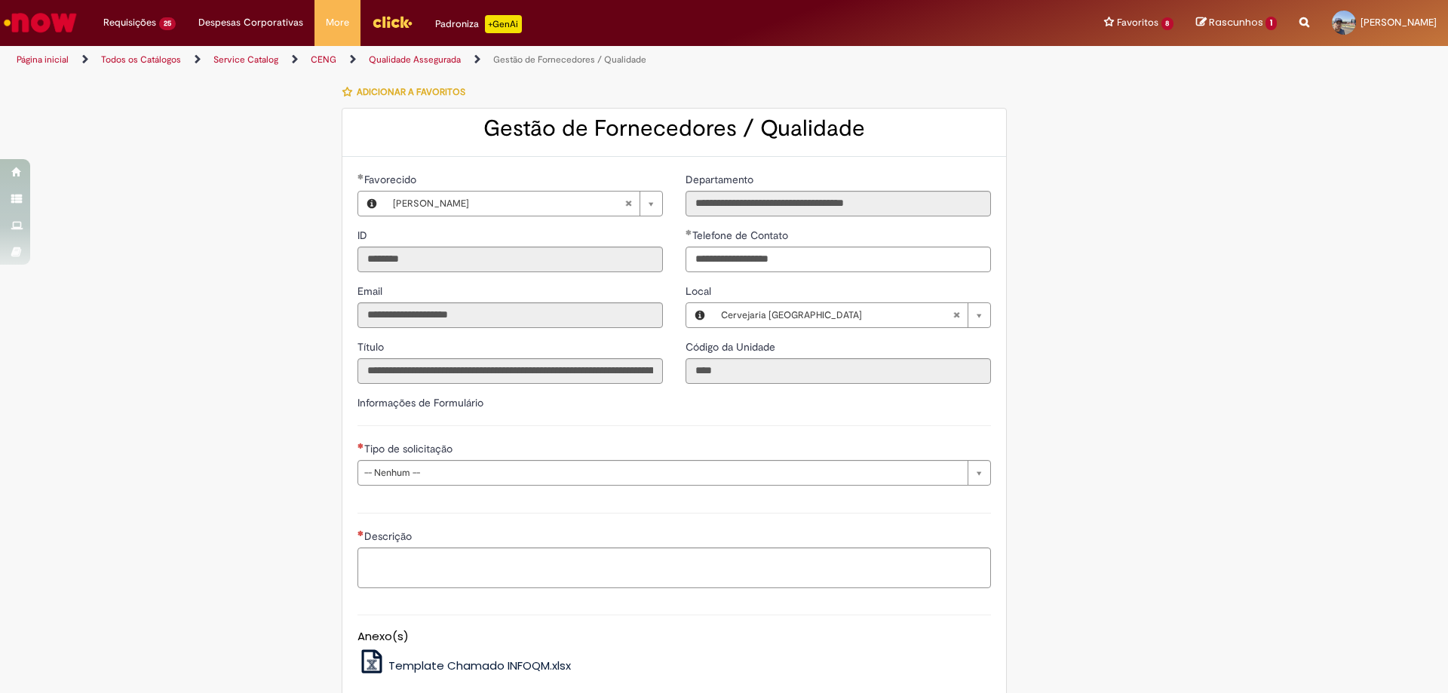 The height and width of the screenshot is (693, 1448). I want to click on input: Email, so click(510, 315).